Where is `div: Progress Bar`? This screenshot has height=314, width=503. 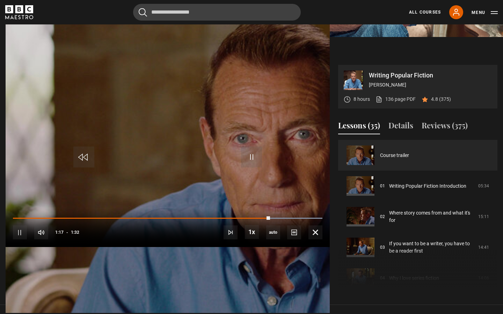 div: Progress Bar is located at coordinates (168, 219).